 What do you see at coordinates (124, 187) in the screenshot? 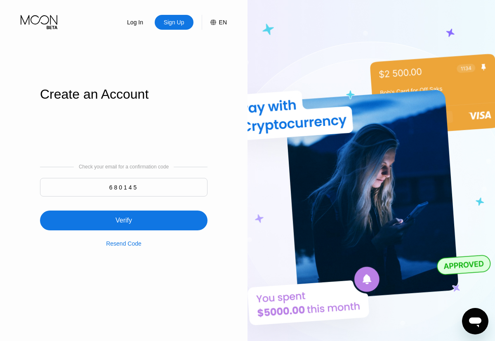
I see `input: 000000` at bounding box center [124, 187].